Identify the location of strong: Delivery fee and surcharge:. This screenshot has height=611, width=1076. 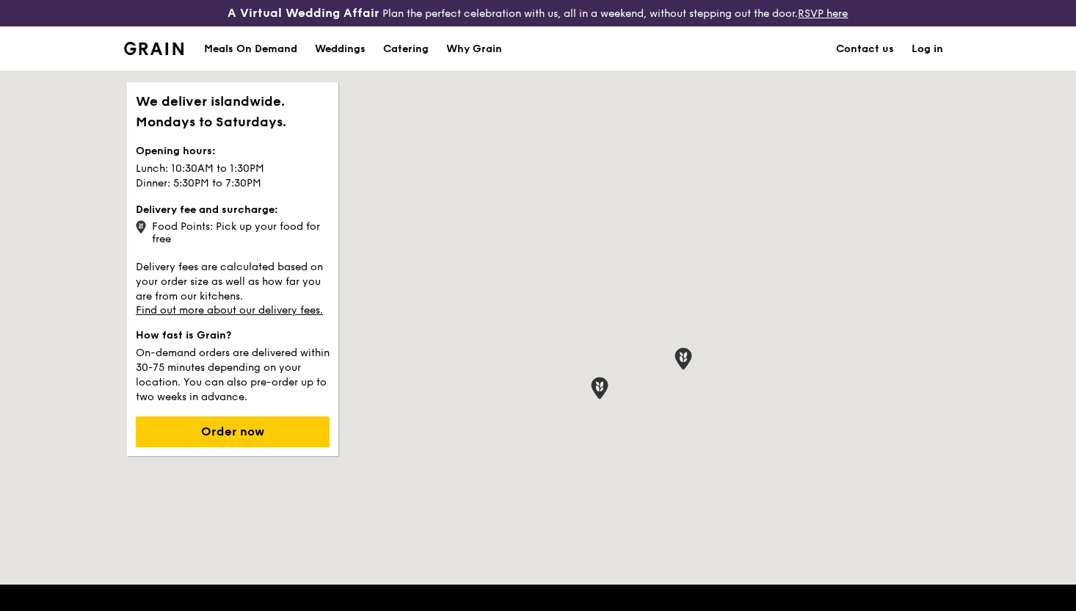
(207, 209).